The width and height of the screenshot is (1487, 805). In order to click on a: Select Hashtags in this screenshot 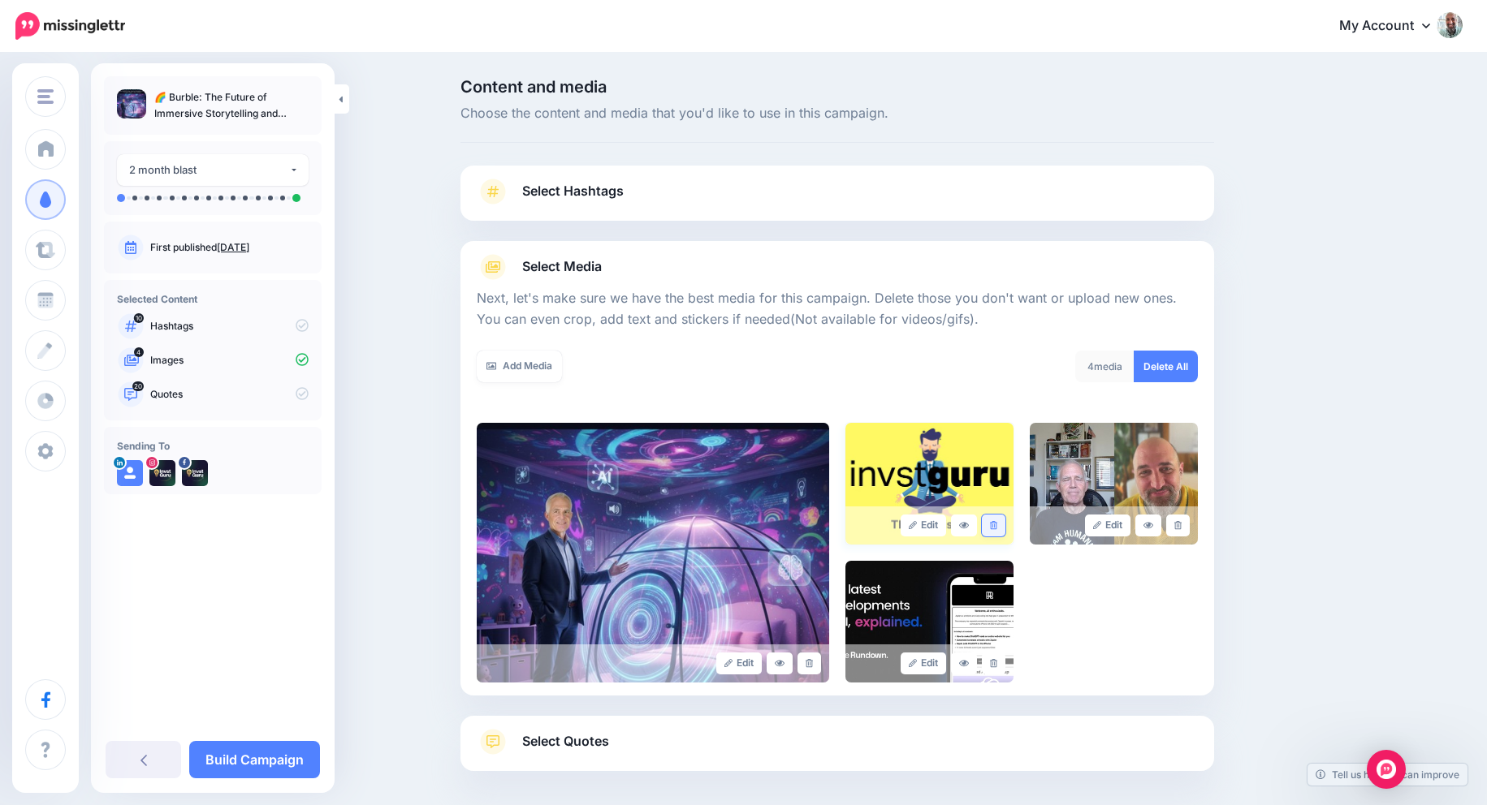, I will do `click(837, 200)`.